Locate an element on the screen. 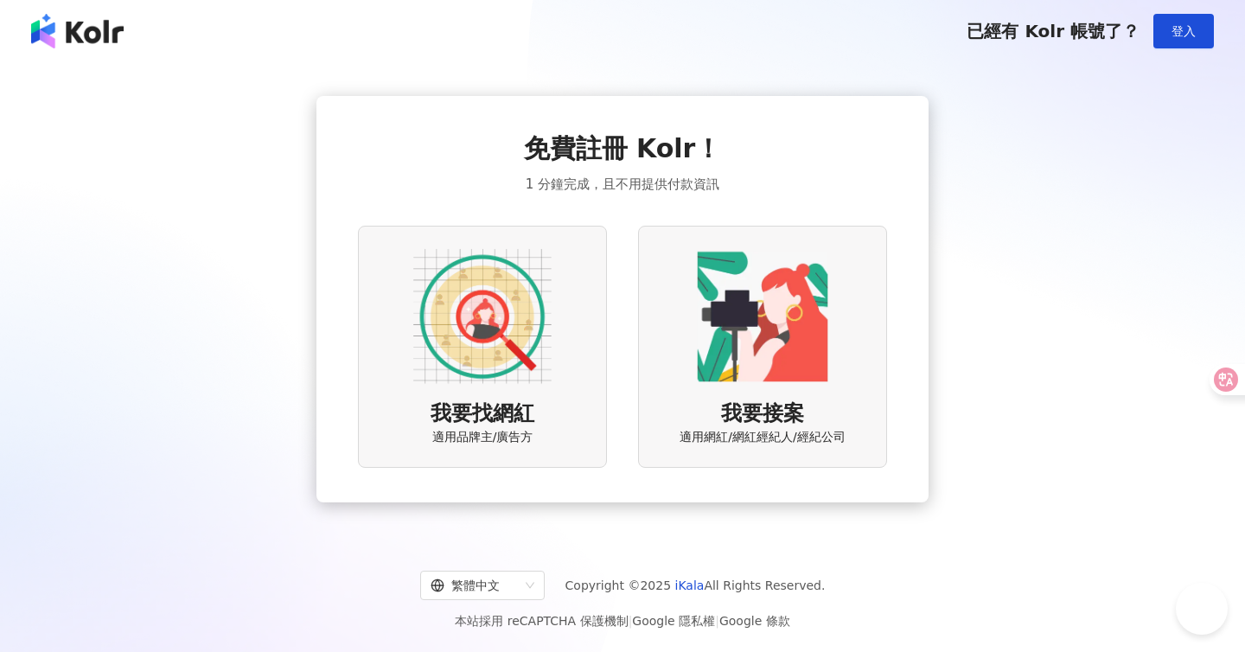 Image resolution: width=1245 pixels, height=652 pixels. a: Google 條款 is located at coordinates (755, 621).